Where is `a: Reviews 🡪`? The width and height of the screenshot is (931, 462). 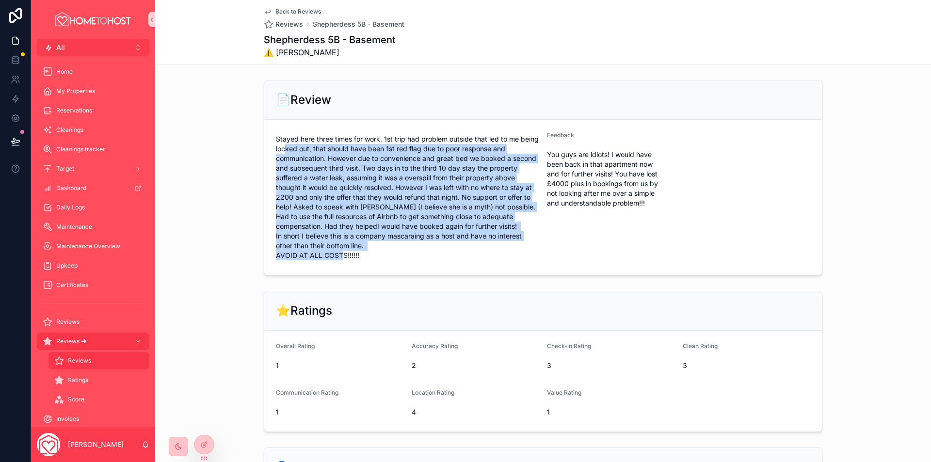 a: Reviews 🡪 is located at coordinates (93, 341).